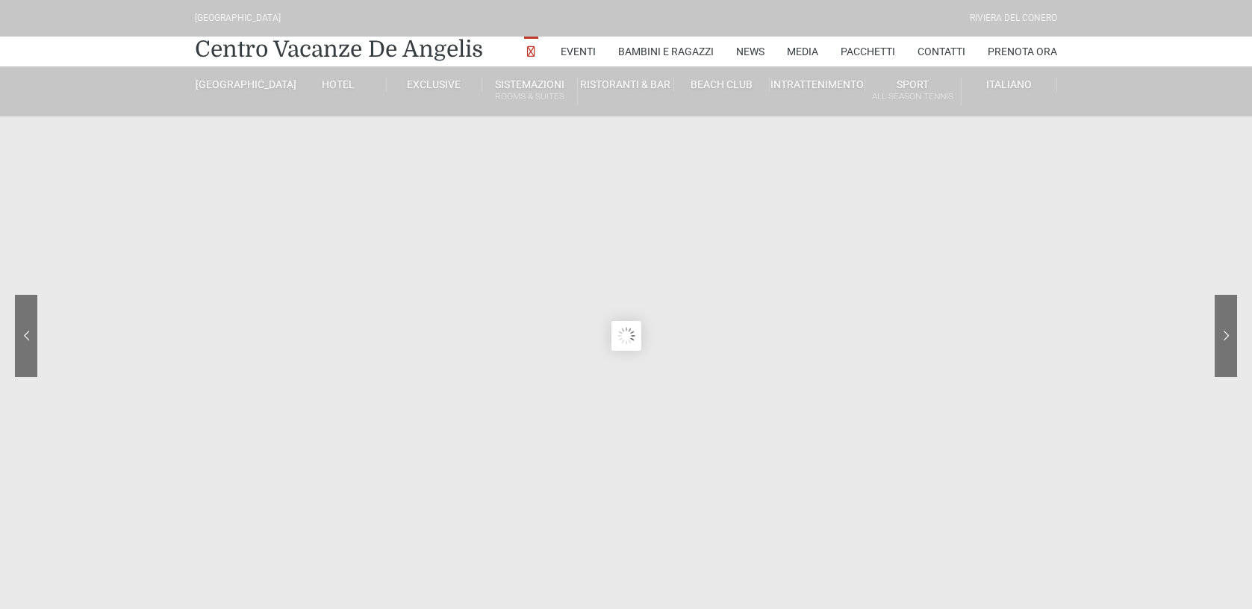  What do you see at coordinates (1022, 52) in the screenshot?
I see `a: Prenota Ora` at bounding box center [1022, 52].